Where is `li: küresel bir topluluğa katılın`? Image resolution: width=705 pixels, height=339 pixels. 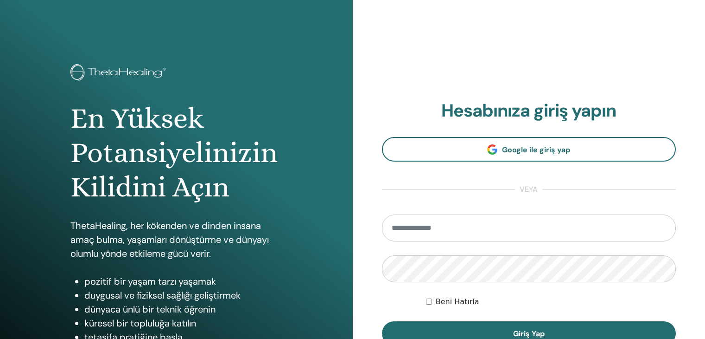
li: küresel bir topluluğa katılın is located at coordinates (183, 323).